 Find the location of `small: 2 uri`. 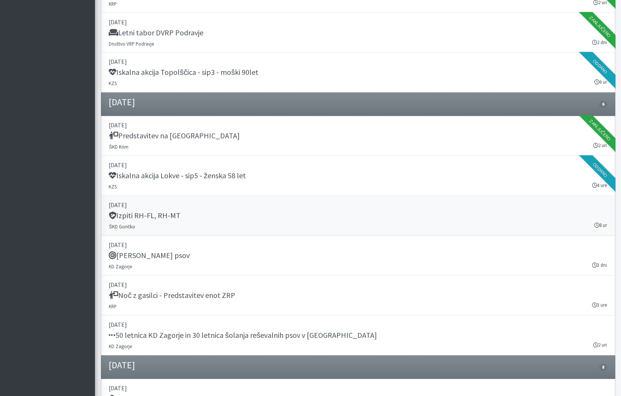

small: 2 uri is located at coordinates (600, 345).